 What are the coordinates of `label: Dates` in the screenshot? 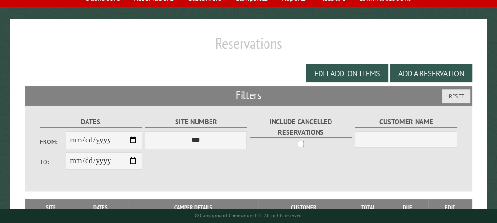 It's located at (90, 122).